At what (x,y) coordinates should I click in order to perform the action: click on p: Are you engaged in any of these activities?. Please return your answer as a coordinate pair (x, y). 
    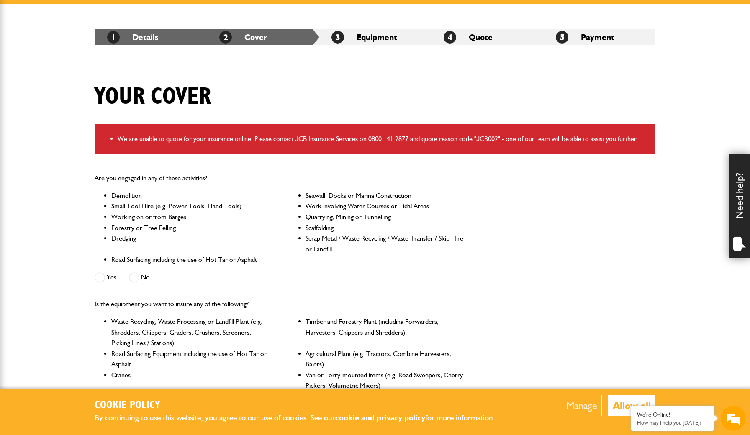
    Looking at the image, I should click on (279, 178).